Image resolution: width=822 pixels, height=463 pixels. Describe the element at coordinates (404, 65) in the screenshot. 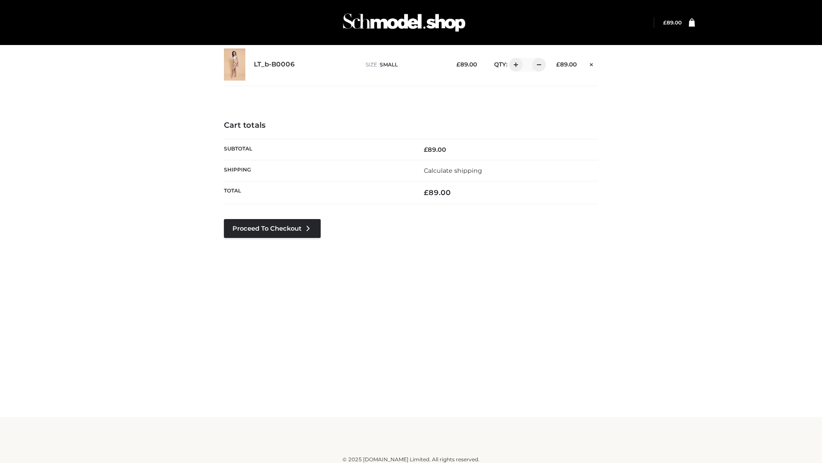

I see `p: size :` at that location.